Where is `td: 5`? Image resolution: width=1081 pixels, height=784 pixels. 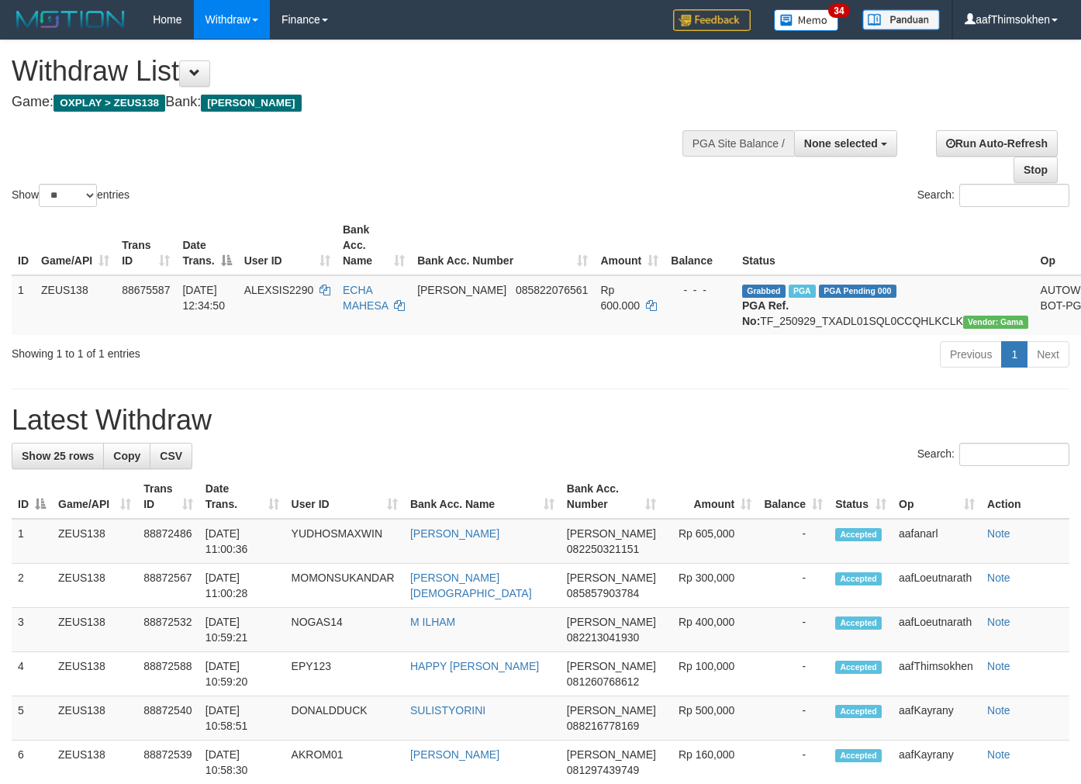 td: 5 is located at coordinates (32, 718).